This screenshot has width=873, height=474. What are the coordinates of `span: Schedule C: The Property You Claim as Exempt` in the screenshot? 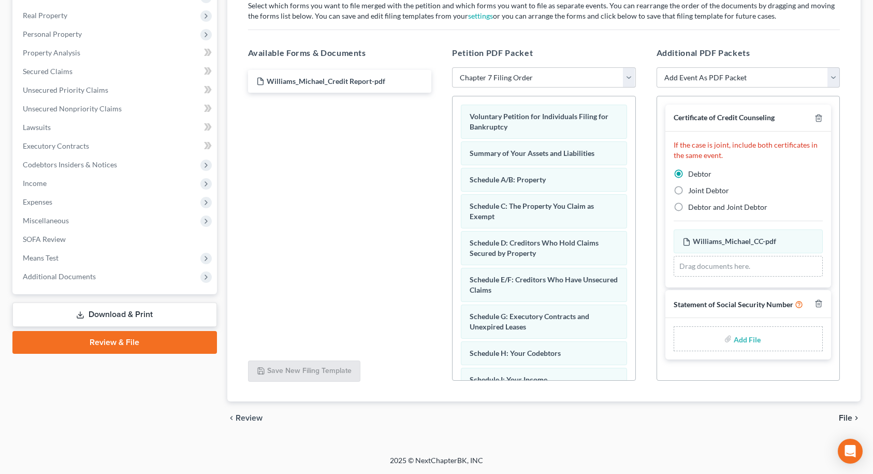 It's located at (532, 211).